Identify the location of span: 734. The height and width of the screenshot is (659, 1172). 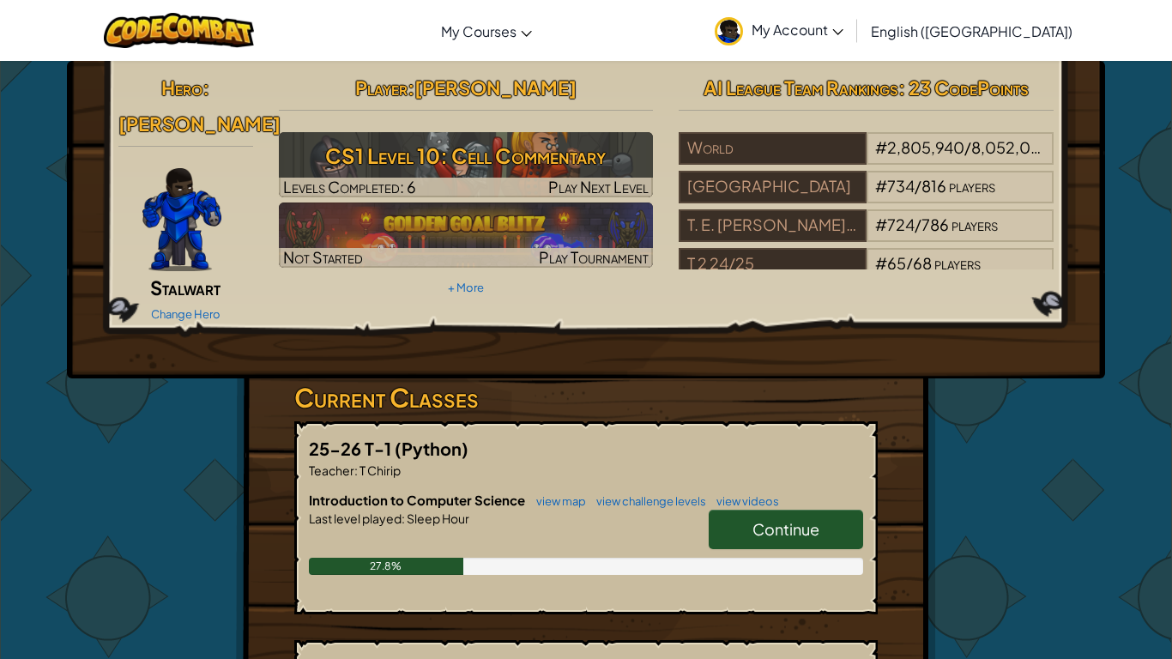
(901, 185).